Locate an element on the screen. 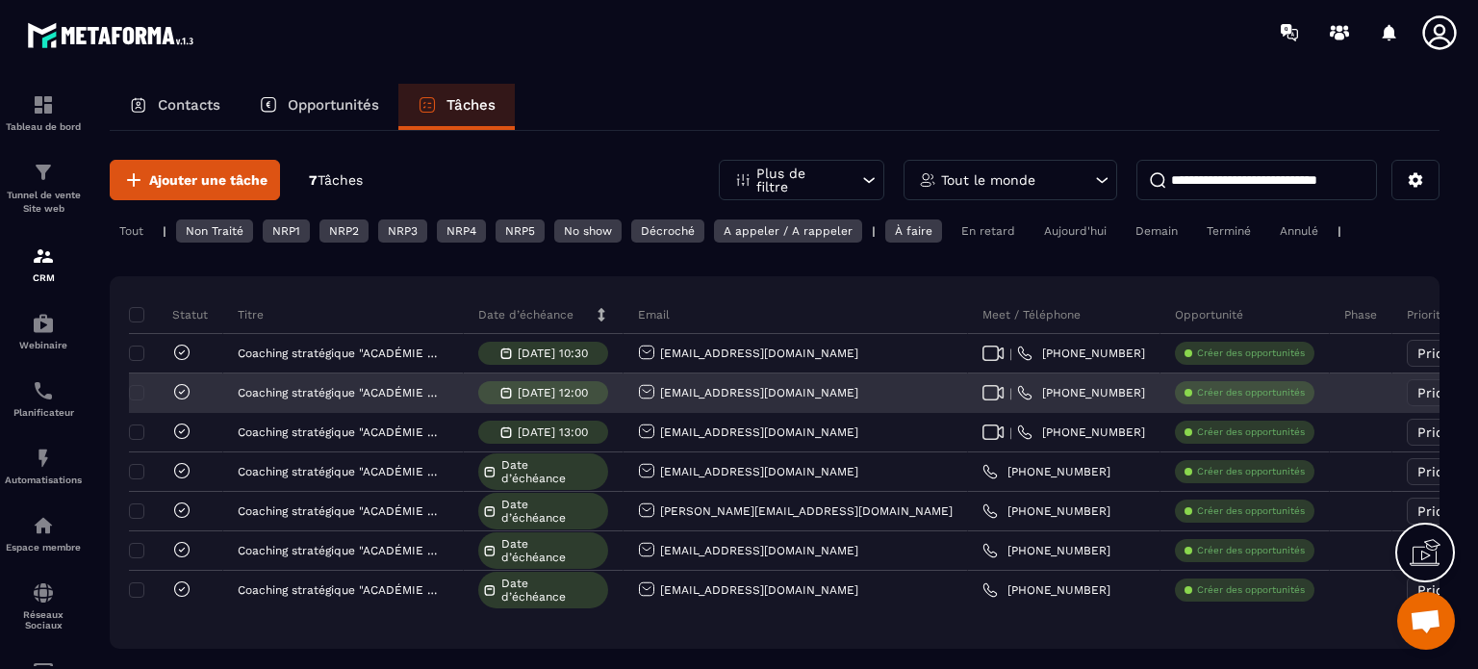 This screenshot has height=669, width=1478. div: Tout is located at coordinates (131, 231).